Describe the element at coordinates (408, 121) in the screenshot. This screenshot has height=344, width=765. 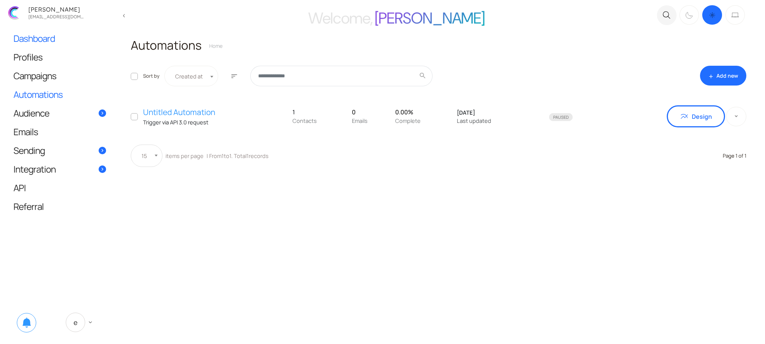
I see `span: Complete` at that location.